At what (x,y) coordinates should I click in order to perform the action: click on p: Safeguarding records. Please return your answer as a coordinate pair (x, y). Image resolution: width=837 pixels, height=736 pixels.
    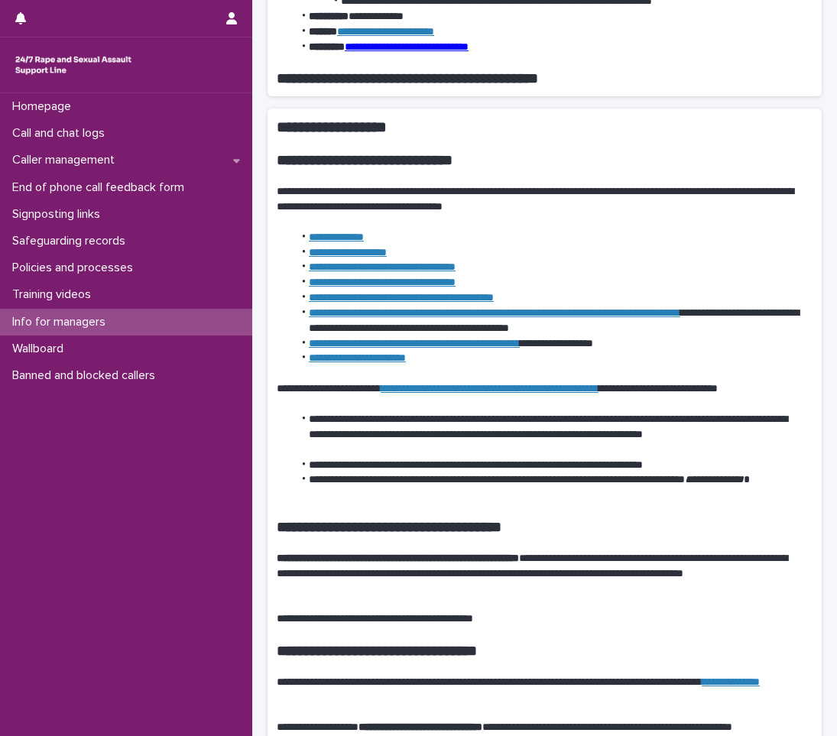
    Looking at the image, I should click on (72, 241).